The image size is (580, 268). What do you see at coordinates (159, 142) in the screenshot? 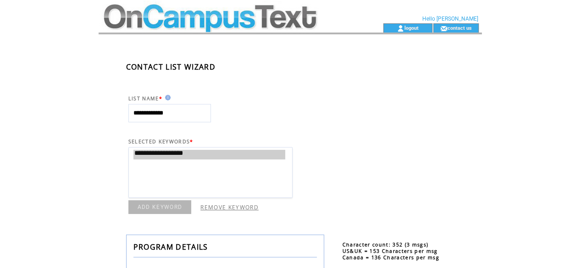
I see `span: SELECTED KEYWORDS` at bounding box center [159, 142].